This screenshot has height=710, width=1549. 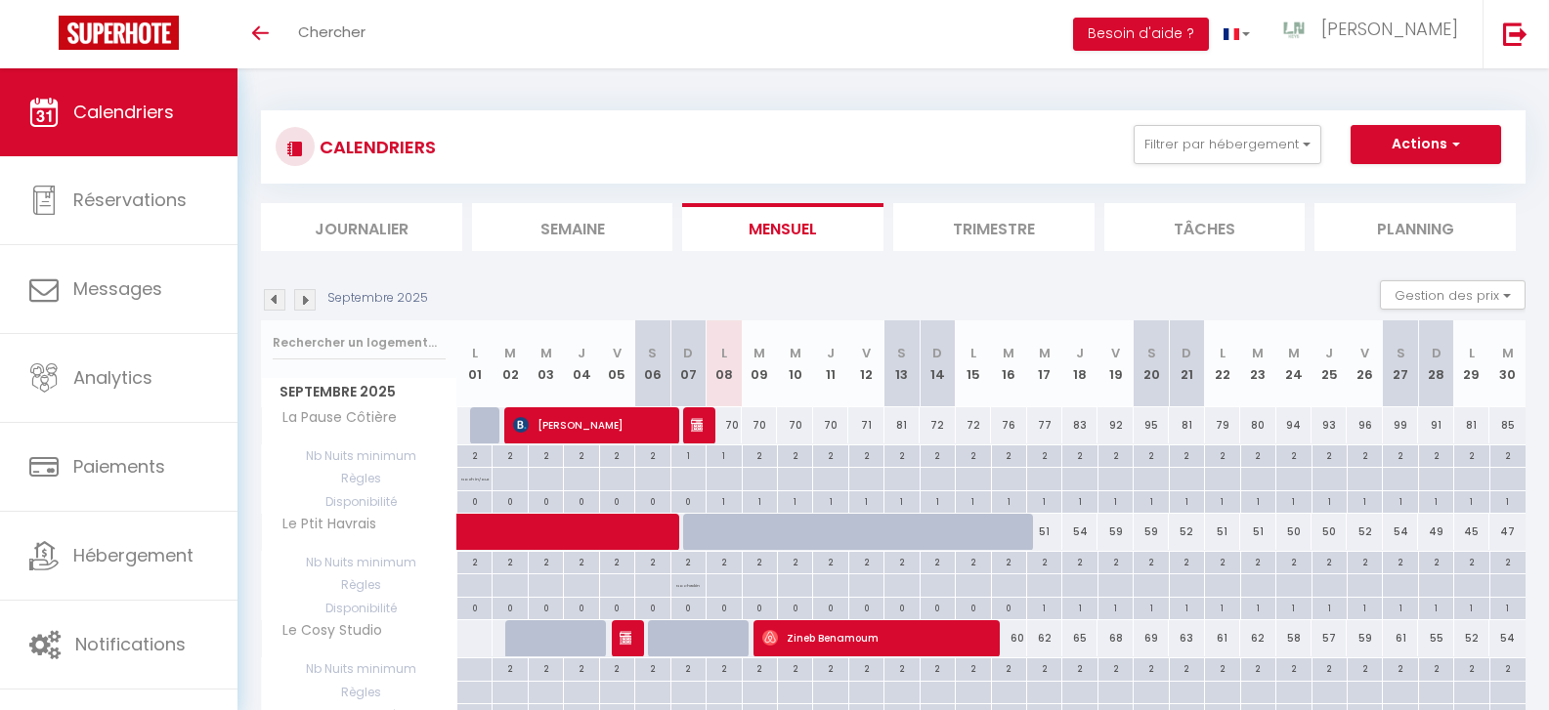 What do you see at coordinates (1008, 425) in the screenshot?
I see `div: 76` at bounding box center [1008, 425].